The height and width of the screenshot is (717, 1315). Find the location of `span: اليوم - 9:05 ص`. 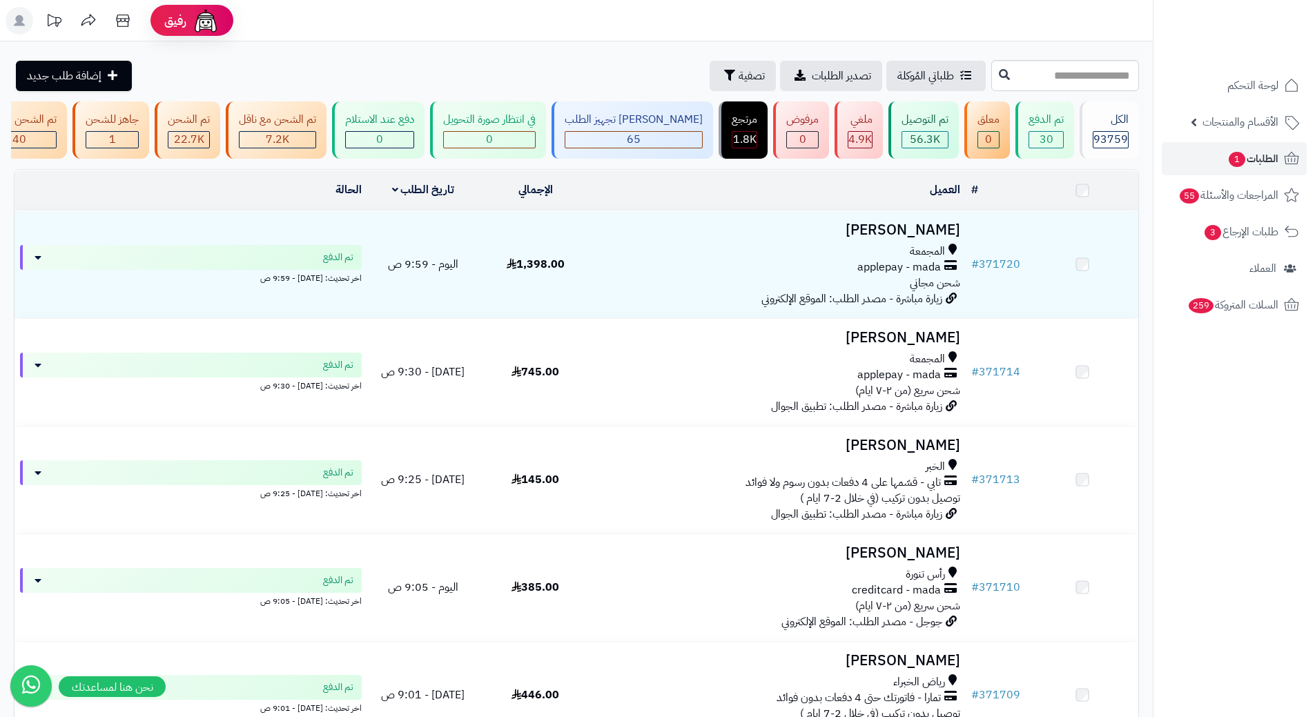

span: اليوم - 9:05 ص is located at coordinates (423, 588).